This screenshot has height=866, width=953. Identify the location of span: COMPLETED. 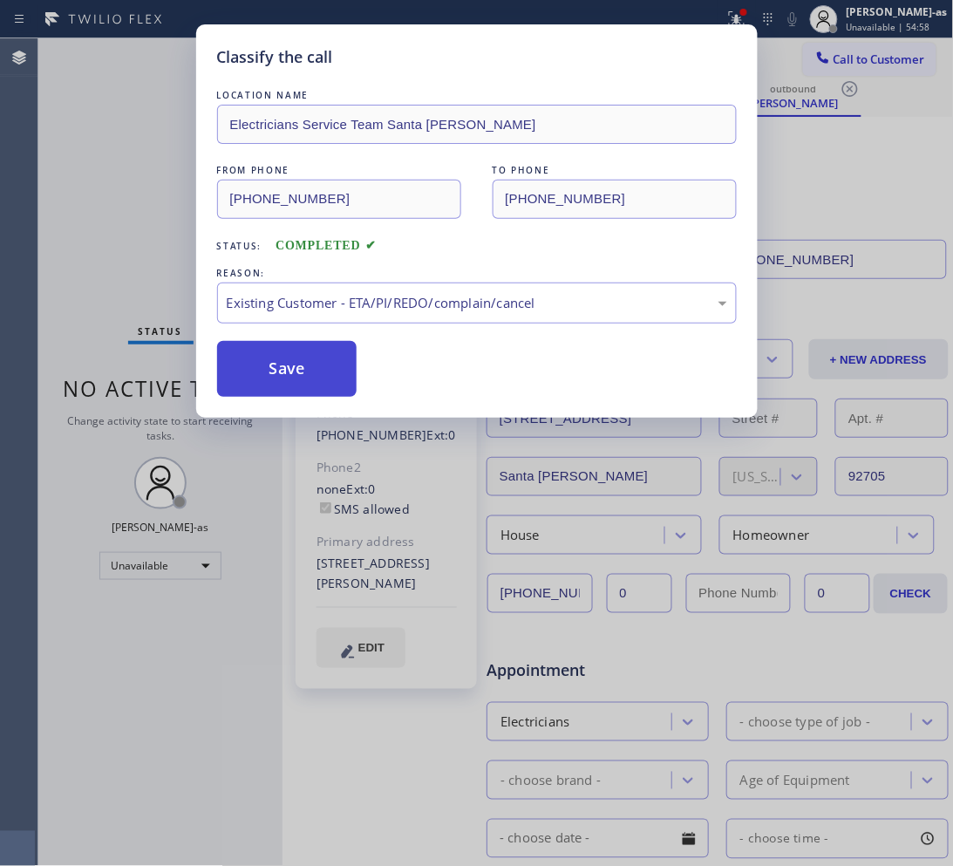
(326, 245).